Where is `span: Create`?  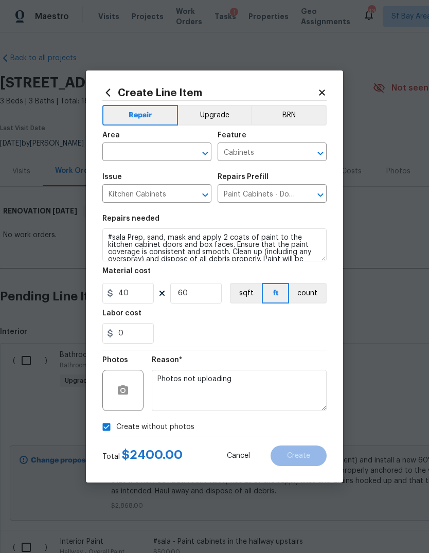
span: Create is located at coordinates (298, 456).